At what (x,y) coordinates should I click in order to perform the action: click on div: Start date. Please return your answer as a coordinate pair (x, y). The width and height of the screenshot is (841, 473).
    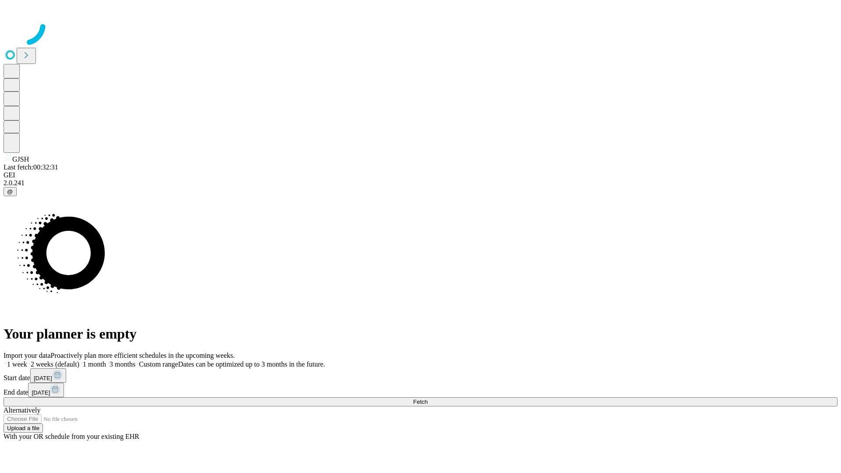
    Looking at the image, I should click on (421, 376).